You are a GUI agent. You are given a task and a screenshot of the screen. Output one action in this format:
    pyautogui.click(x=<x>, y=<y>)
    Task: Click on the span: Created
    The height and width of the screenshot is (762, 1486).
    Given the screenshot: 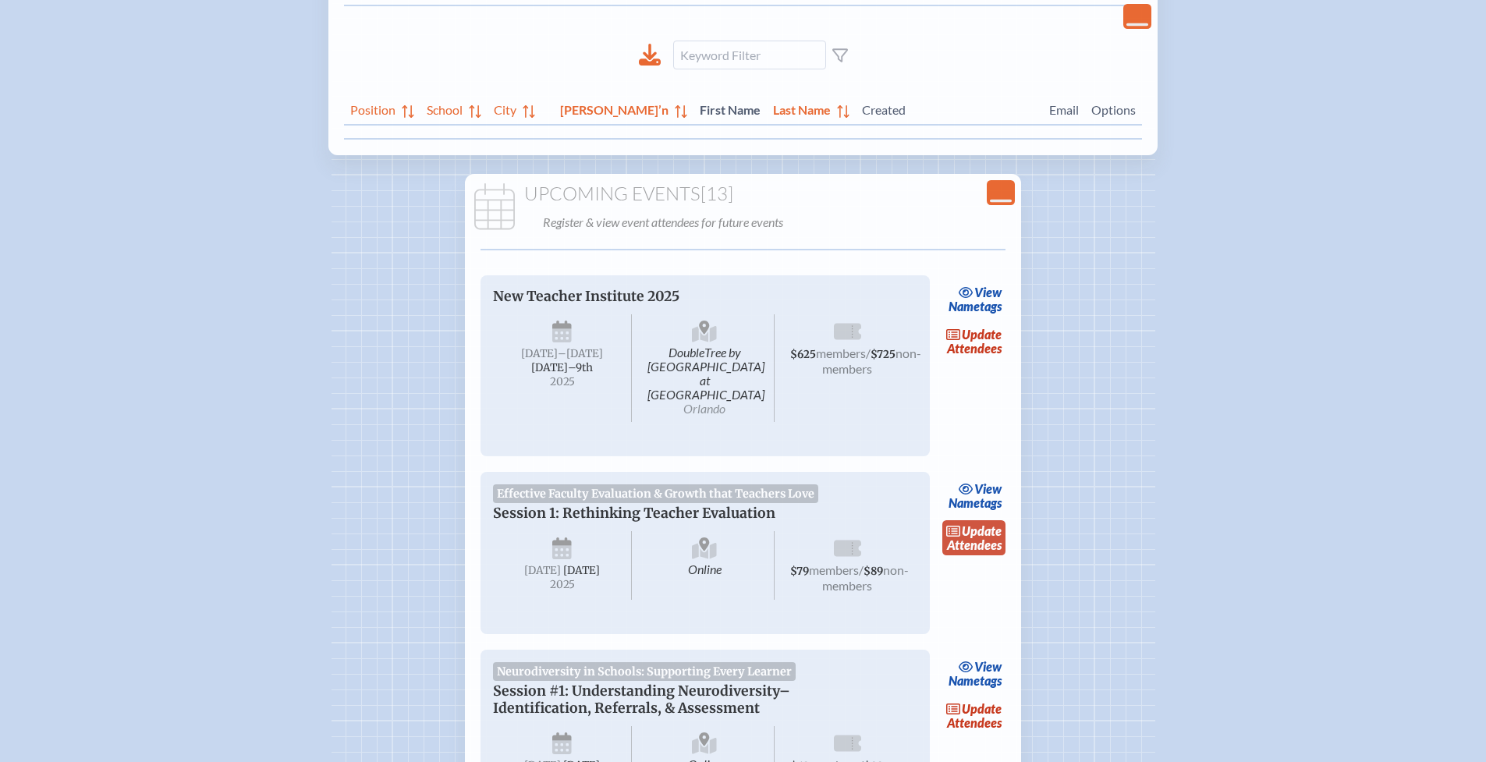 What is the action you would take?
    pyautogui.click(x=949, y=108)
    